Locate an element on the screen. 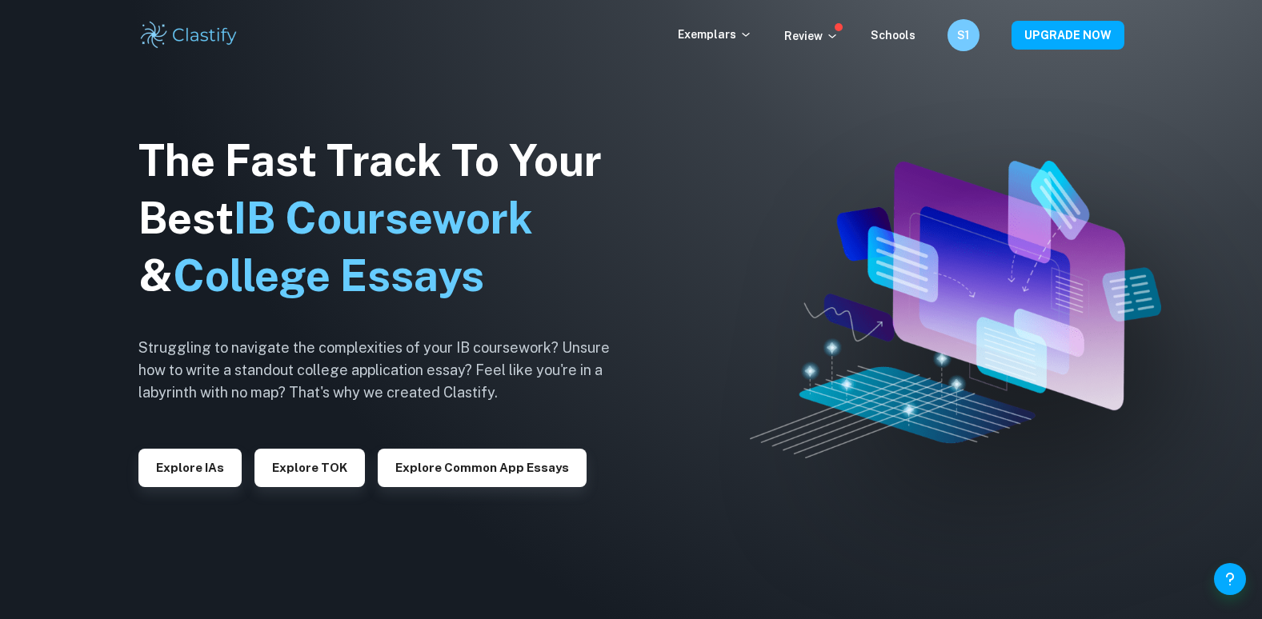 The image size is (1262, 619). h6: Struggling to navigate the complexities of your IB coursework? Unsure how to write a standout col... is located at coordinates (387, 371).